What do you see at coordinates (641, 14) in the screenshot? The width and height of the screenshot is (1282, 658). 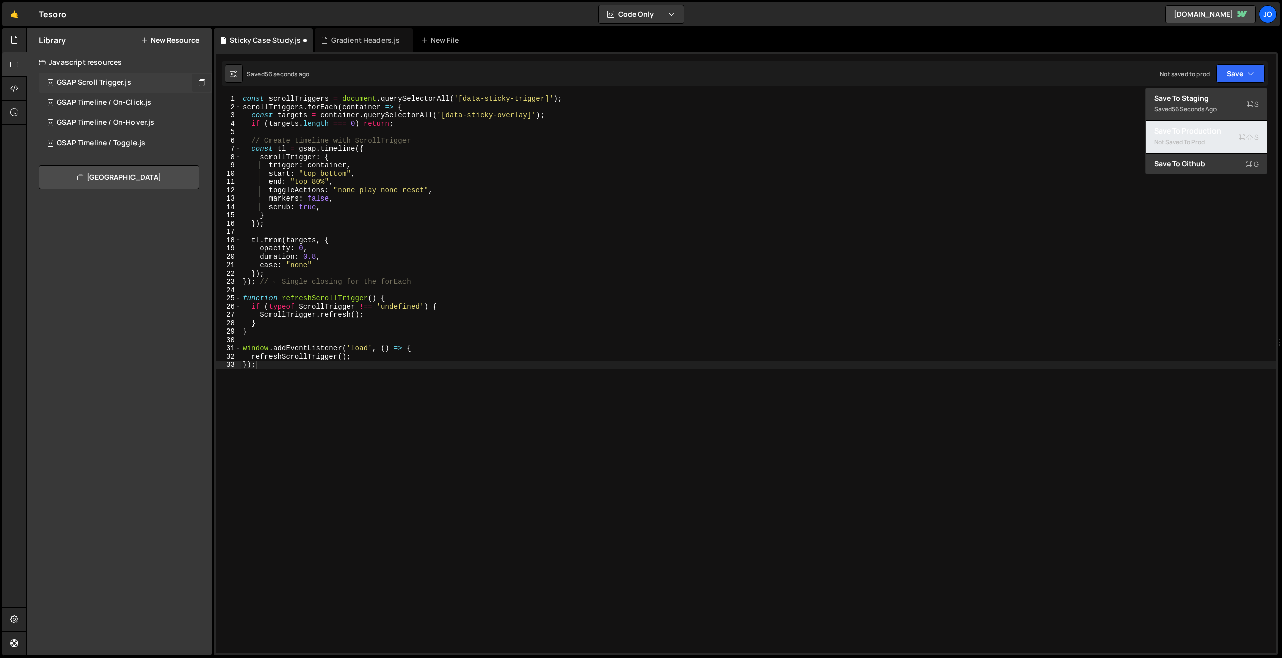 I see `button: Code Only` at bounding box center [641, 14].